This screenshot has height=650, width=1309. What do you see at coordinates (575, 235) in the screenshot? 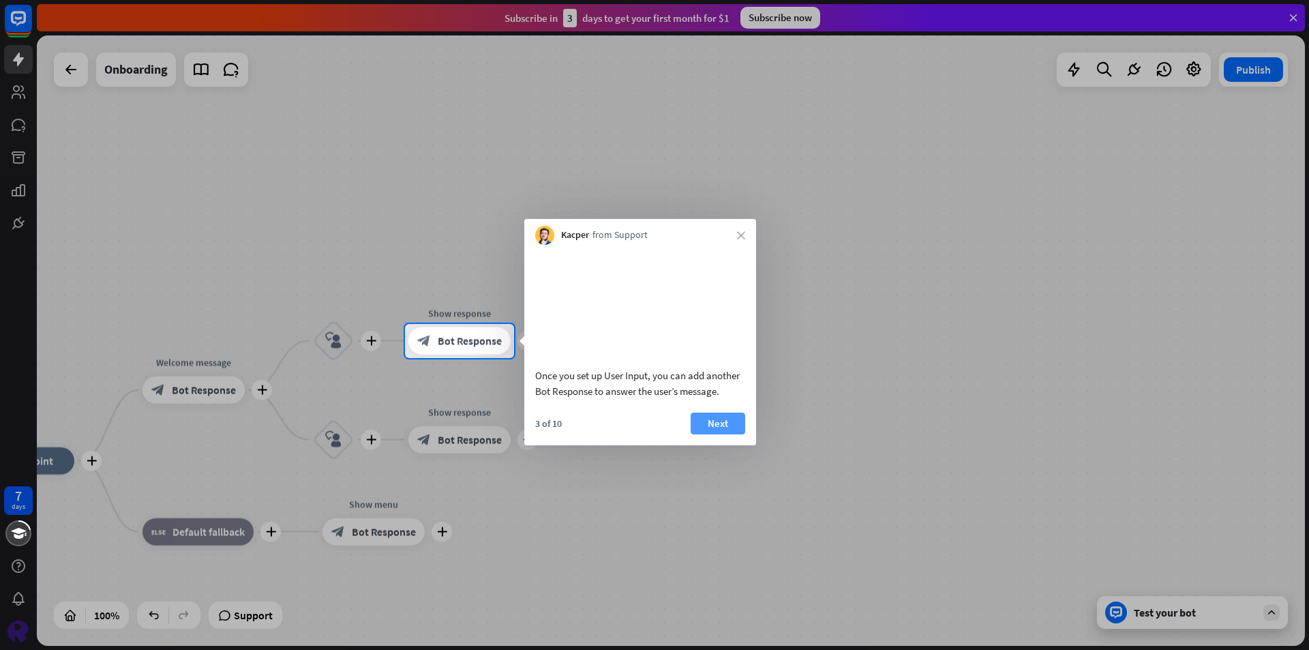
I see `span: Kacper` at bounding box center [575, 235].